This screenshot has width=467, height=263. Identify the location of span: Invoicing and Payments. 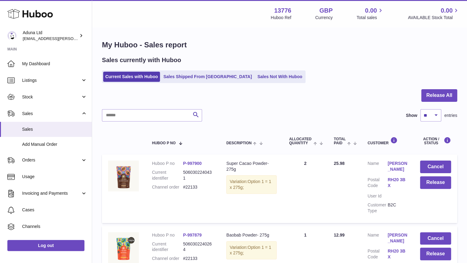
(51, 193).